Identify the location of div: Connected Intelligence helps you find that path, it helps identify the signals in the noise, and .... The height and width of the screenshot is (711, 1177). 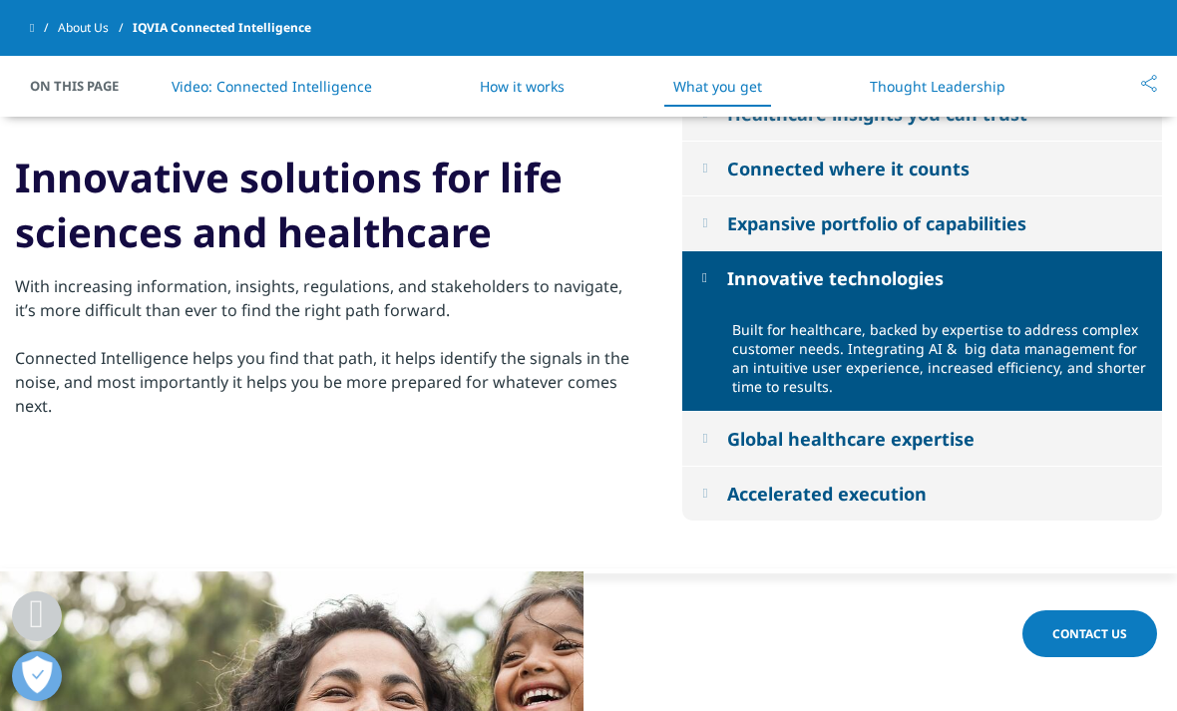
(326, 382).